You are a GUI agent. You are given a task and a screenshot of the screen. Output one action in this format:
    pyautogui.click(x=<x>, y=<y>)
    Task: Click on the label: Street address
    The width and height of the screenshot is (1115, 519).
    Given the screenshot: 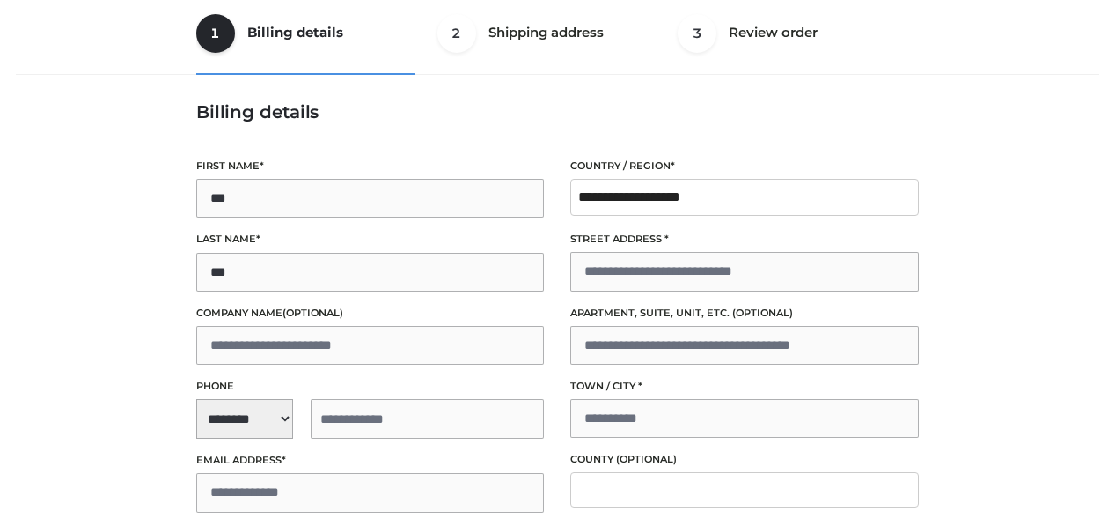 What is the action you would take?
    pyautogui.click(x=745, y=239)
    